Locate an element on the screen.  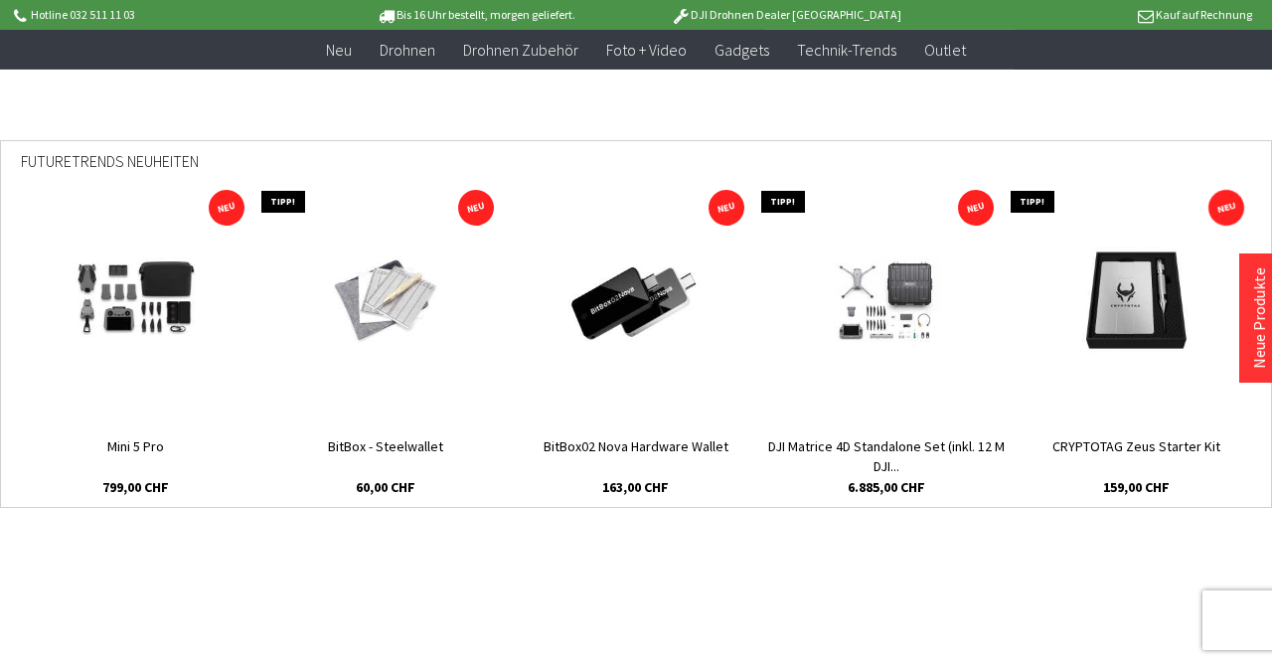
a: Technik-Trends is located at coordinates (846, 50).